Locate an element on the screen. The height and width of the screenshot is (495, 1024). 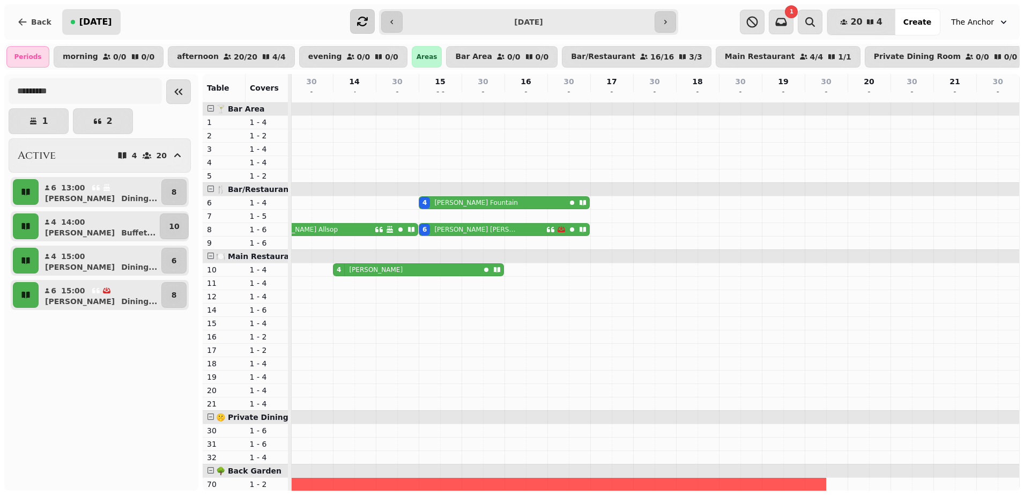
p: 15 is located at coordinates (440, 81).